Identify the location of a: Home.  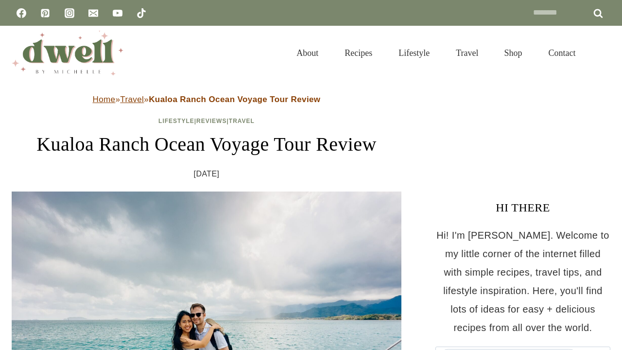
(104, 99).